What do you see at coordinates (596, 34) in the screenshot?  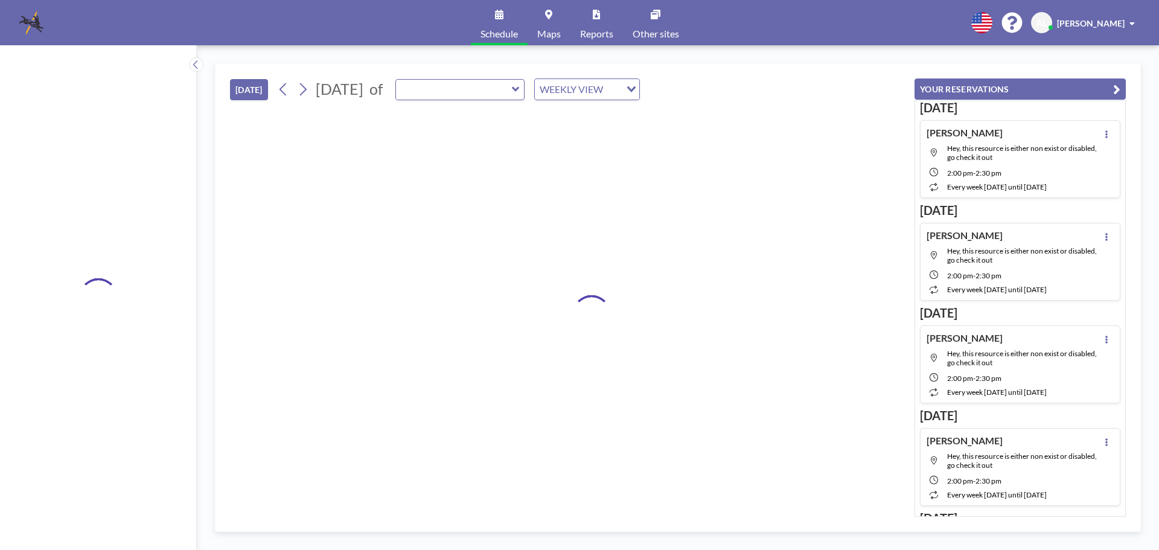 I see `span: Reports` at bounding box center [596, 34].